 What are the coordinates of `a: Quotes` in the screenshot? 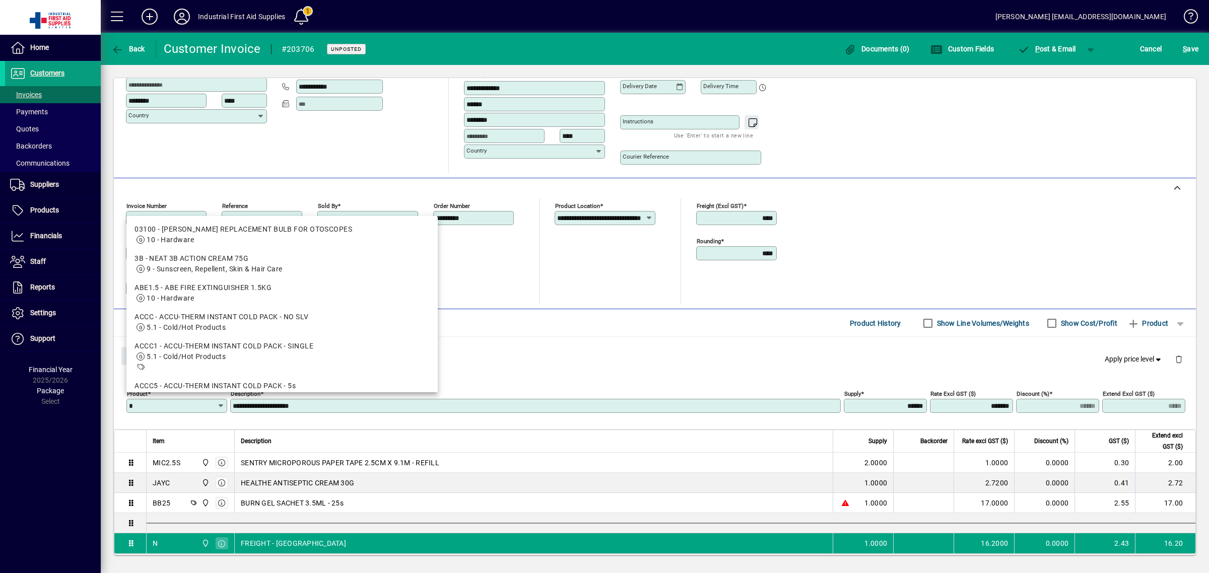 It's located at (53, 129).